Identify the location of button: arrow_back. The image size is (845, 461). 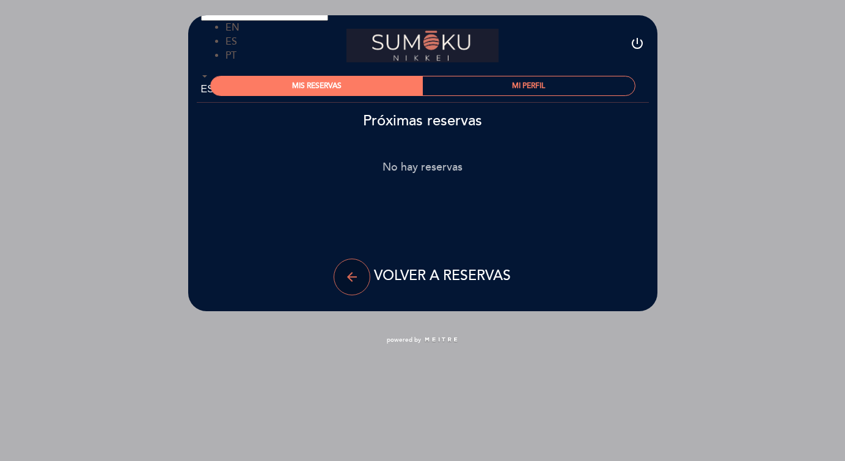
(352, 277).